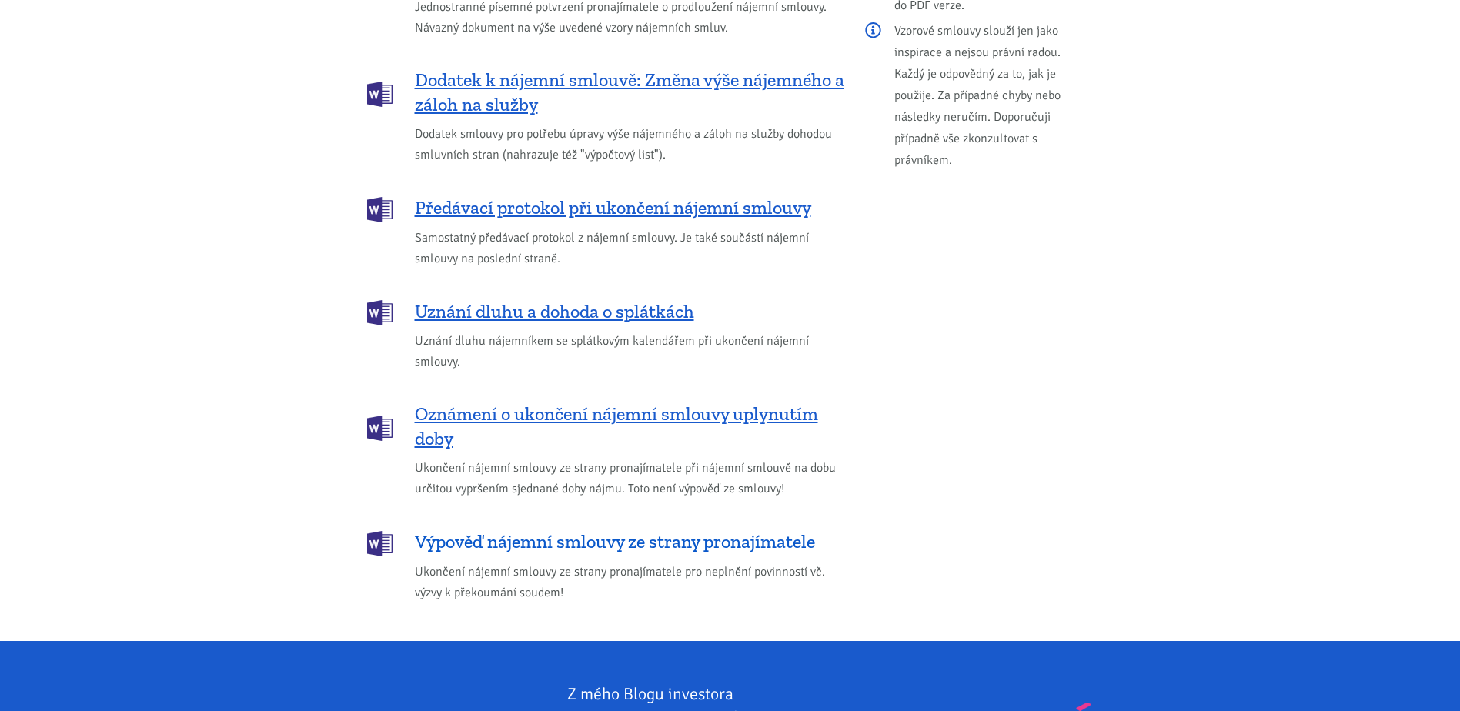  I want to click on span: Uznání dluhu a dohoda o splátkách, so click(554, 312).